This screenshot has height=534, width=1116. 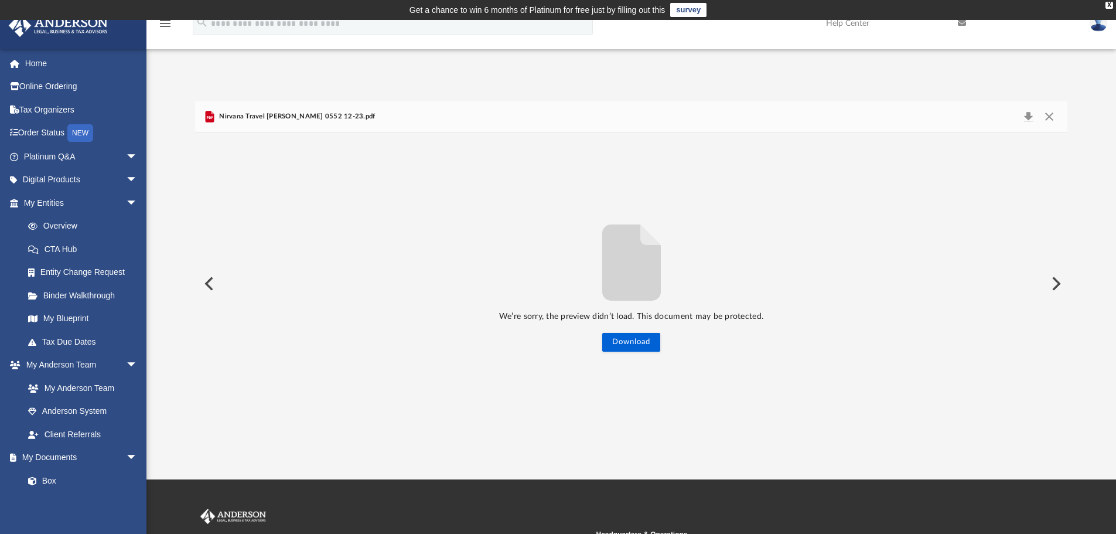 I want to click on a: Tax Due Dates, so click(x=86, y=342).